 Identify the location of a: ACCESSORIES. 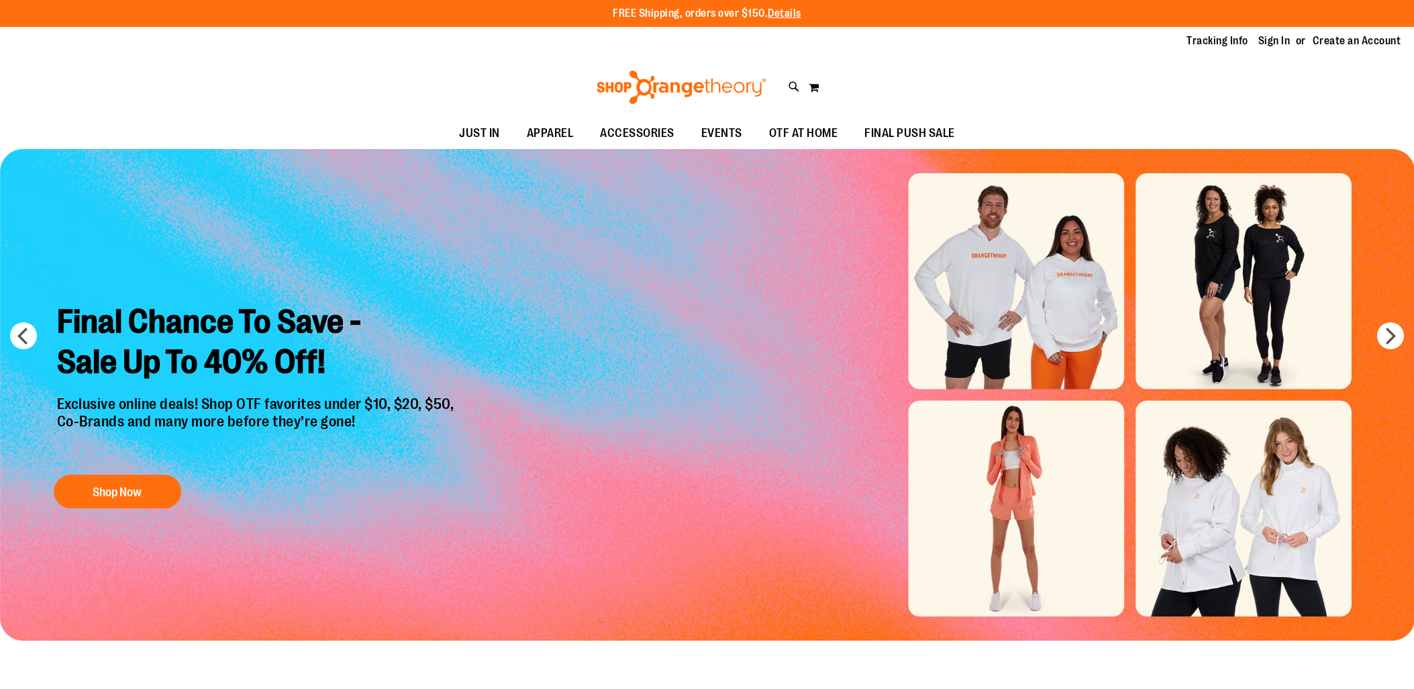
(637, 134).